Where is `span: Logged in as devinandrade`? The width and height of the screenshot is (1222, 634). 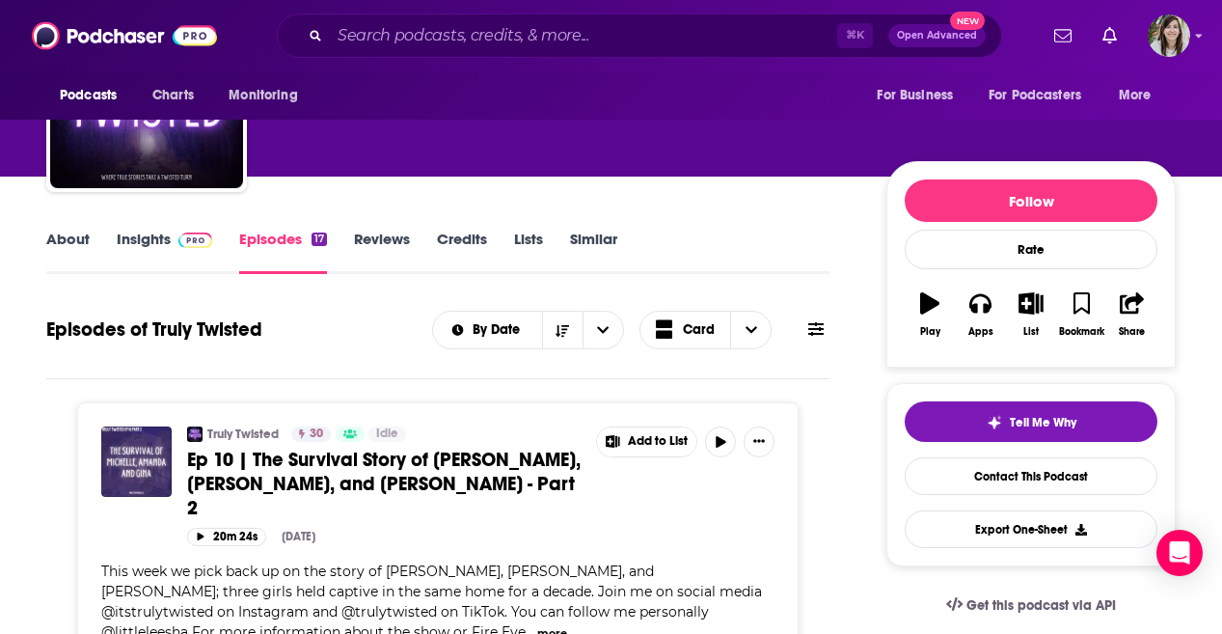 span: Logged in as devinandrade is located at coordinates (1169, 36).